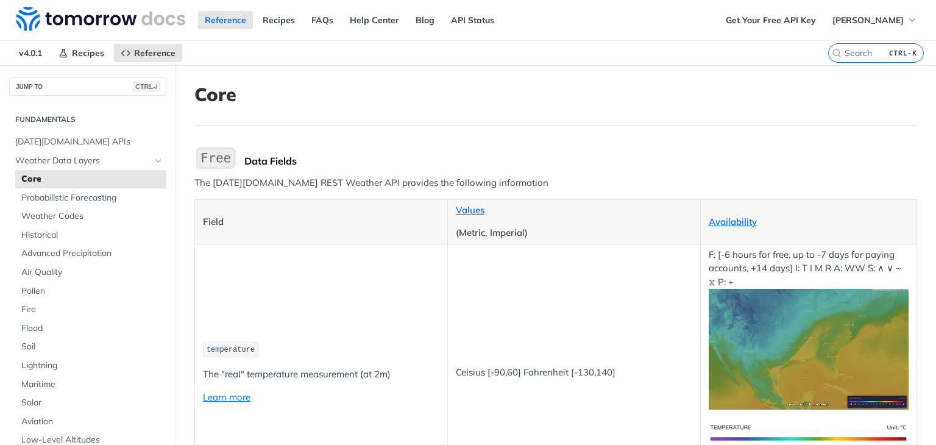  Describe the element at coordinates (91, 385) in the screenshot. I see `a: Maritime` at that location.